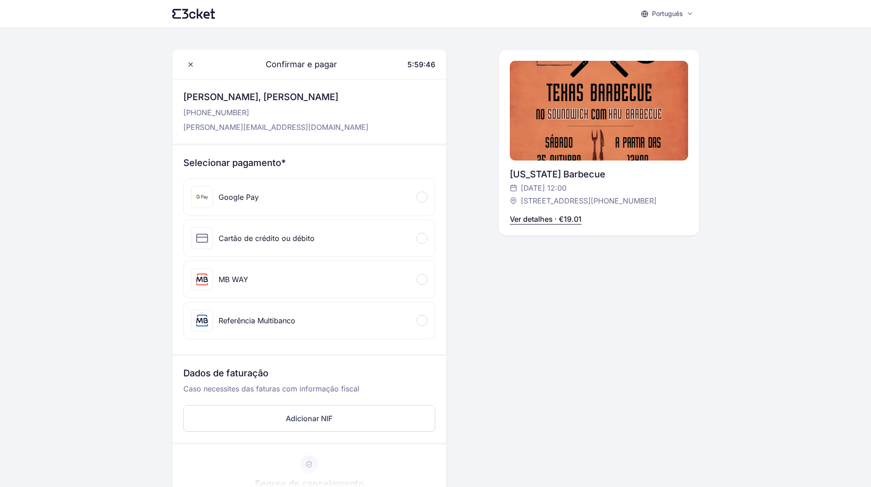 The height and width of the screenshot is (487, 871). What do you see at coordinates (267, 238) in the screenshot?
I see `div: Cartão de crédito ou débito` at bounding box center [267, 238].